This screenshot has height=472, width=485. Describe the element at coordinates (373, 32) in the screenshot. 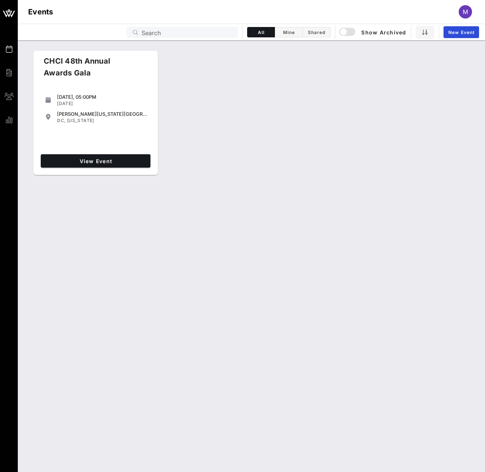

I see `button: Show Archived` at that location.